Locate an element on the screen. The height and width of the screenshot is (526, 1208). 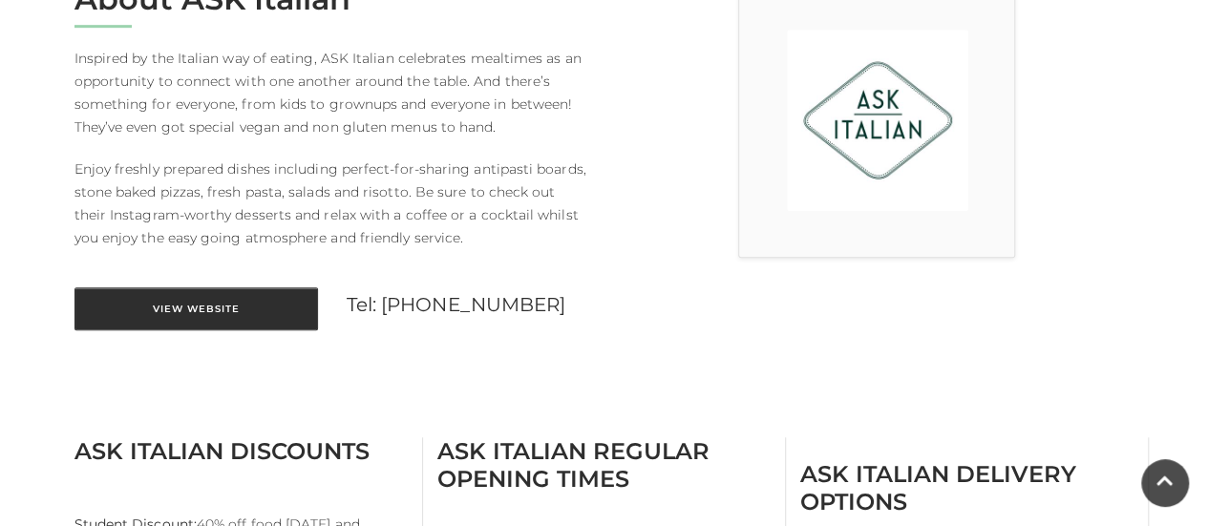
p: Enjoy freshly prepared dishes including perfect-for-sharing antipasti boards, stone baked pizzas,... is located at coordinates (332, 203).